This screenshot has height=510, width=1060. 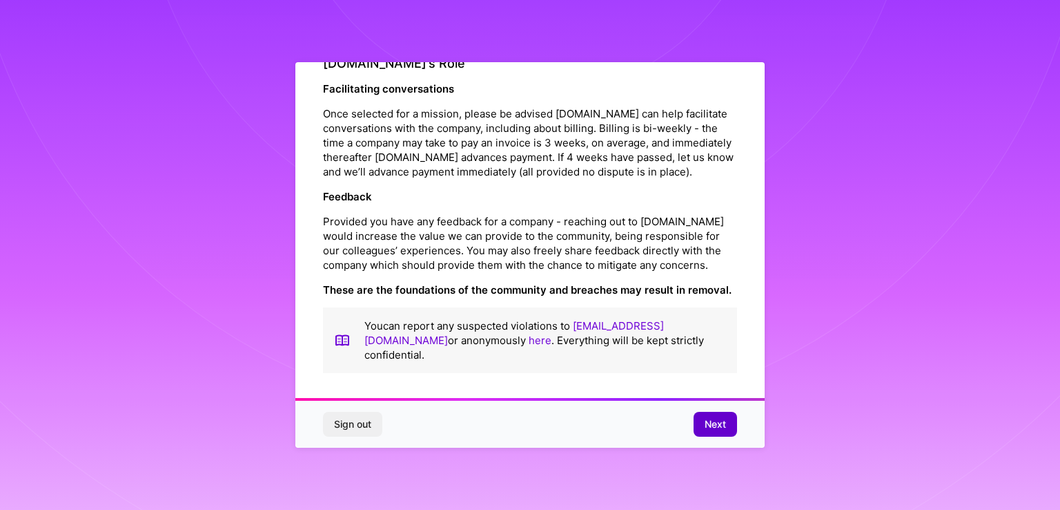 What do you see at coordinates (389, 88) in the screenshot?
I see `strong: Facilitating conversations` at bounding box center [389, 88].